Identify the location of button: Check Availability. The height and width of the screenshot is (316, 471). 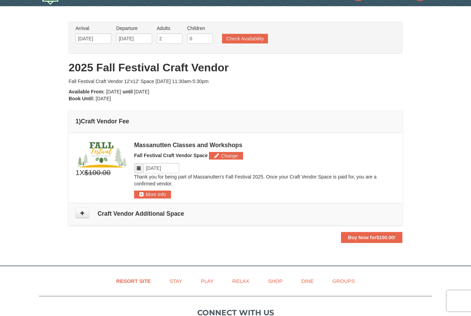
(245, 39).